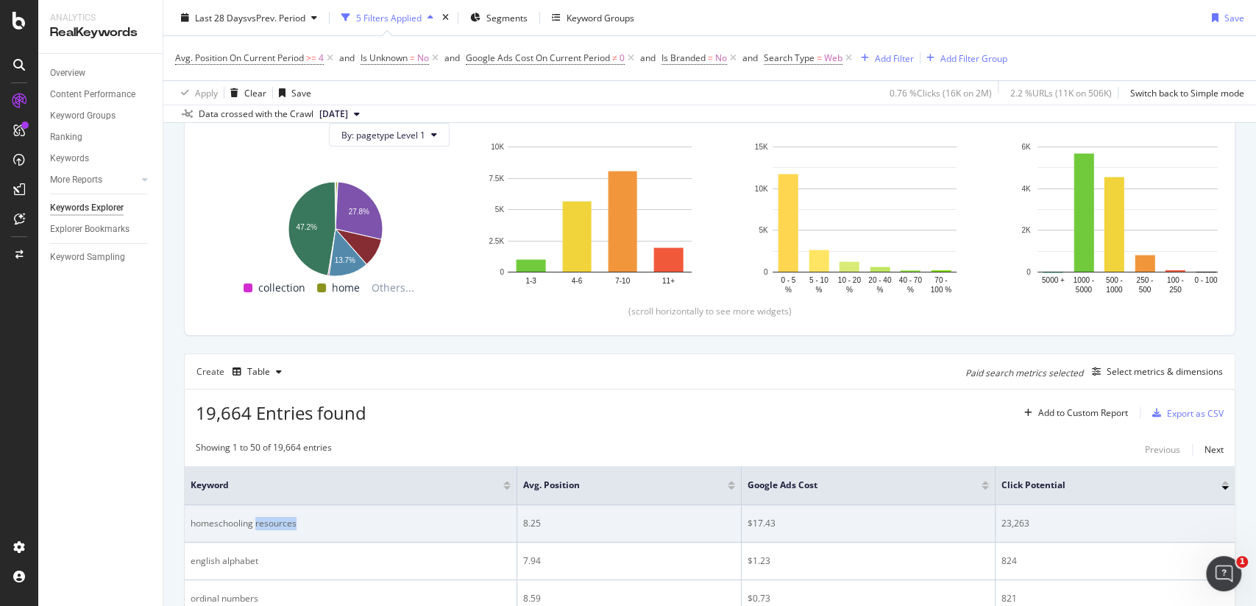  What do you see at coordinates (868, 523) in the screenshot?
I see `div: $17.43` at bounding box center [868, 523].